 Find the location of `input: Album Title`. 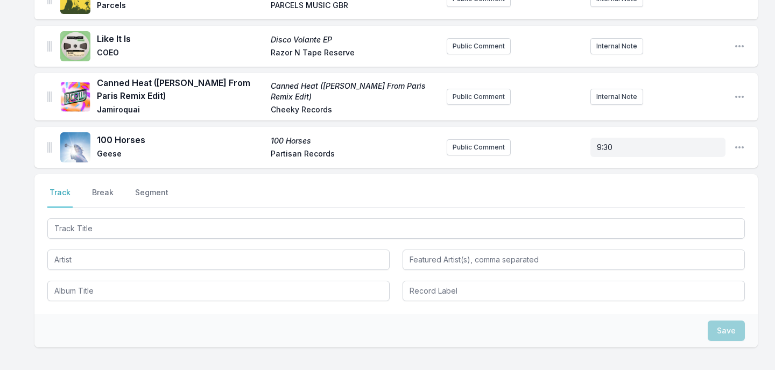

input: Album Title is located at coordinates (219, 291).